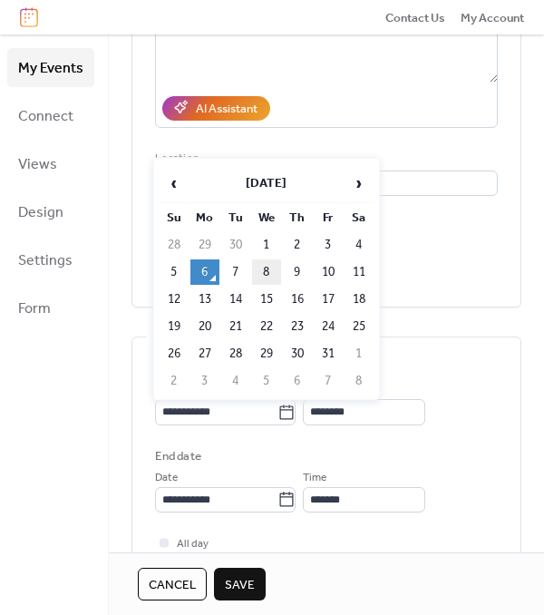 The image size is (544, 615). What do you see at coordinates (236, 327) in the screenshot?
I see `td: 21` at bounding box center [236, 327].